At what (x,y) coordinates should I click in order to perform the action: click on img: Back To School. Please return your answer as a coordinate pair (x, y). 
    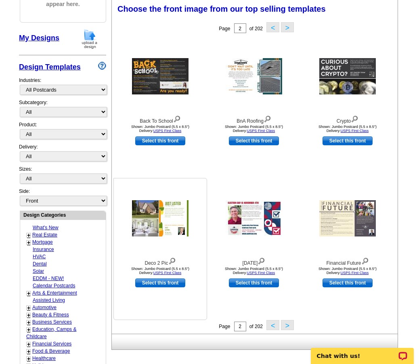
    Looking at the image, I should click on (160, 76).